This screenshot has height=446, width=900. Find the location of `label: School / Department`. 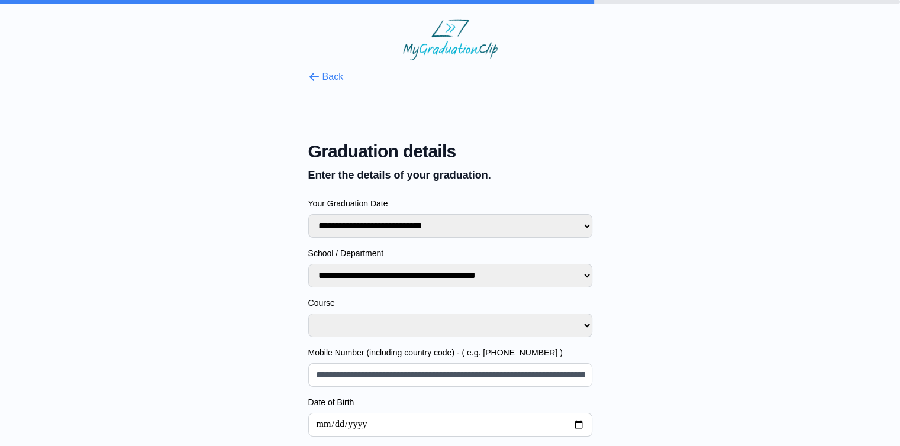

label: School / Department is located at coordinates (450, 253).